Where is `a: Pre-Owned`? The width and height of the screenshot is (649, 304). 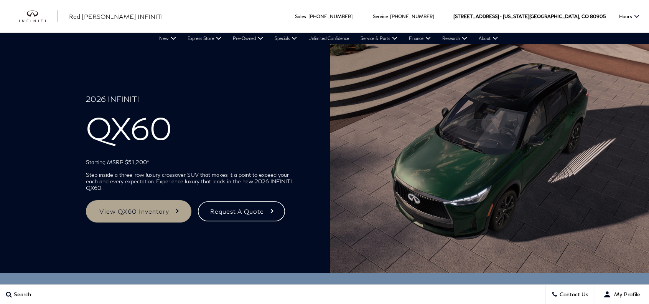
a: Pre-Owned is located at coordinates (248, 38).